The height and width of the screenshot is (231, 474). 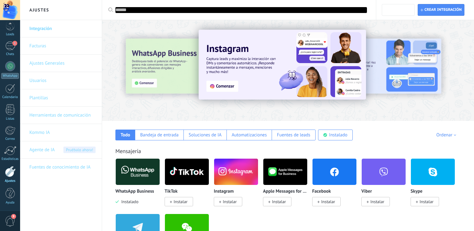 What do you see at coordinates (61, 29) in the screenshot?
I see `li: Integración` at bounding box center [61, 29].